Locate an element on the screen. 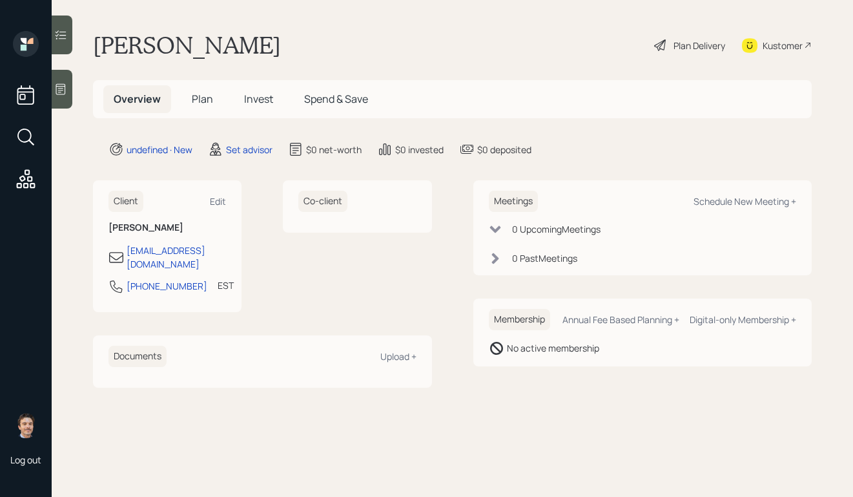  h6: Co-client is located at coordinates (323, 201).